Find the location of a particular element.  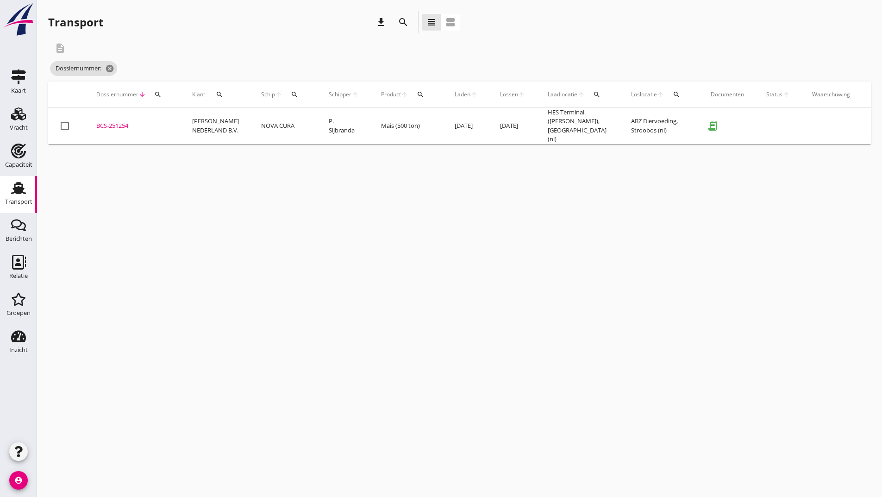

span: Loslocatie is located at coordinates (644, 94).